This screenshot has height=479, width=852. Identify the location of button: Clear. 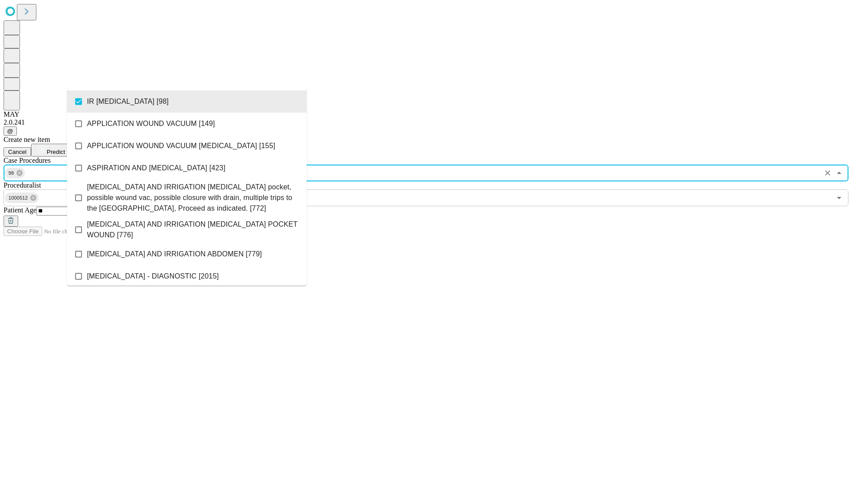
(828, 173).